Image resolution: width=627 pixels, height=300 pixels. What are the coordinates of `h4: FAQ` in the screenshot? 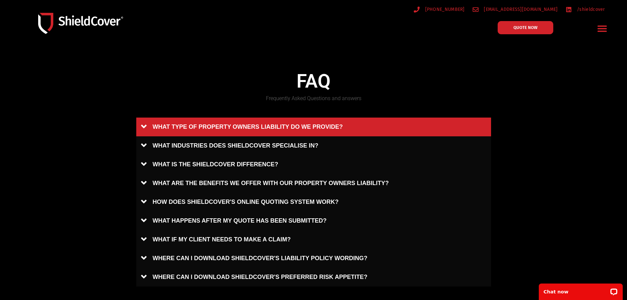 It's located at (313, 81).